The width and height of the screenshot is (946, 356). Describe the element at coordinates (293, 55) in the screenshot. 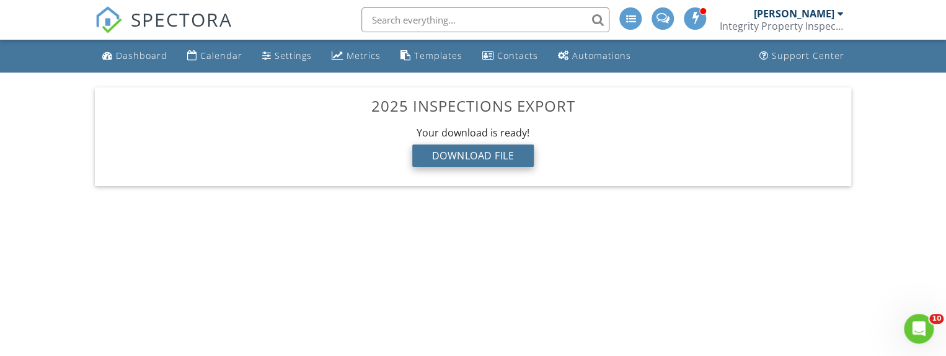

I see `div: Settings` at that location.